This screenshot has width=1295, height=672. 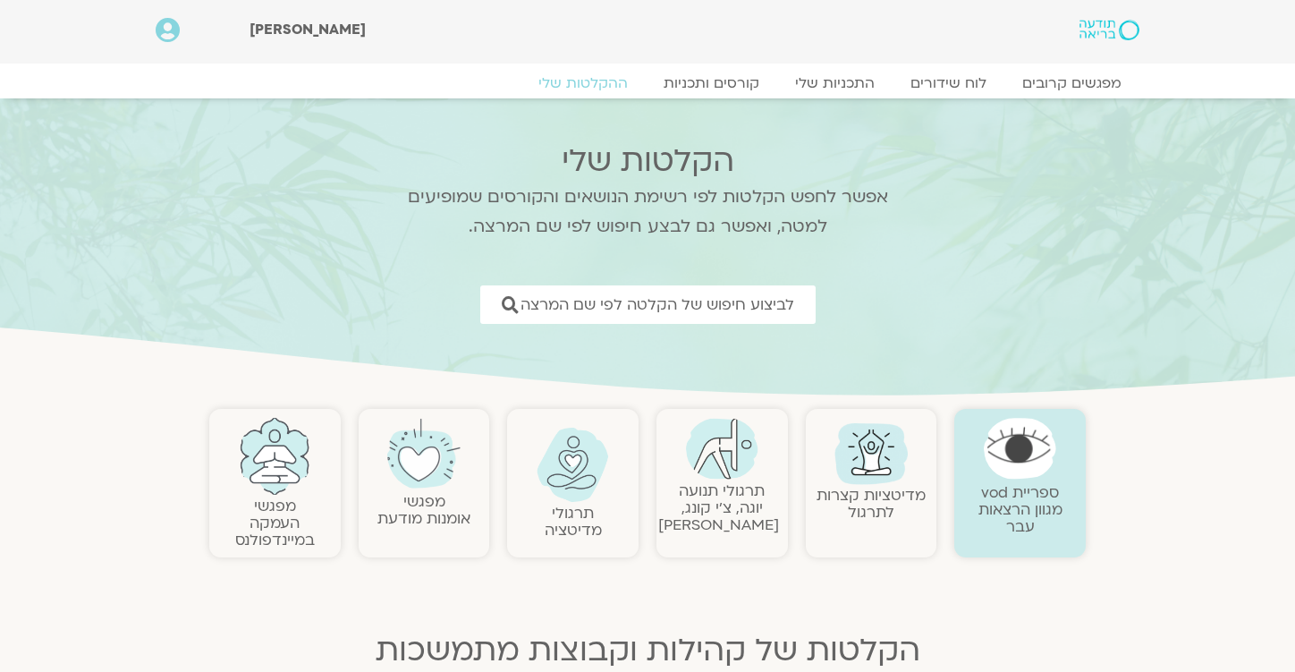 What do you see at coordinates (948, 83) in the screenshot?
I see `a: לוח שידורים` at bounding box center [948, 83].